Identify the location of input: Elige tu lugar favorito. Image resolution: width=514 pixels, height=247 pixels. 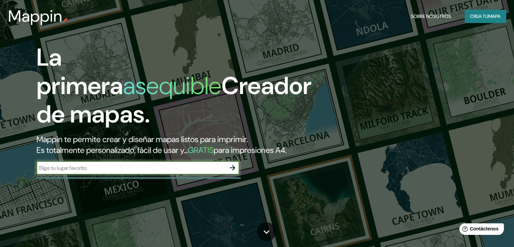
(131, 168).